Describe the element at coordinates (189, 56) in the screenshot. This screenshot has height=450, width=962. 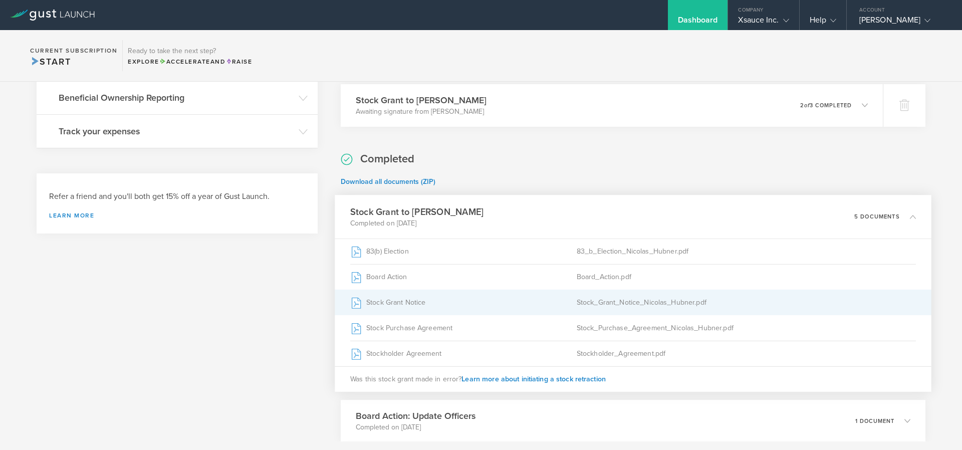
I see `div: Ready to take the next step?ExploreAccelerateandRaise` at that location.